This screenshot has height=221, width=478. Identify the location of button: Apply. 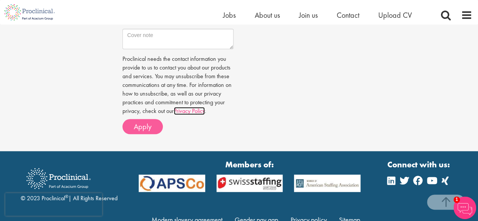
(143, 127).